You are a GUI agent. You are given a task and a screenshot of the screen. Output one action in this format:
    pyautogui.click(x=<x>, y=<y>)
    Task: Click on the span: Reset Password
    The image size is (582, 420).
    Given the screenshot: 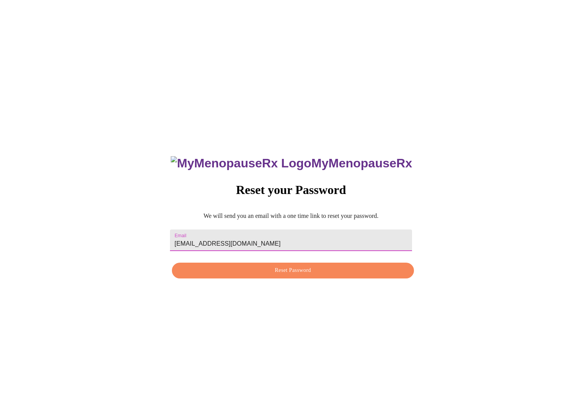 What is the action you would take?
    pyautogui.click(x=293, y=270)
    